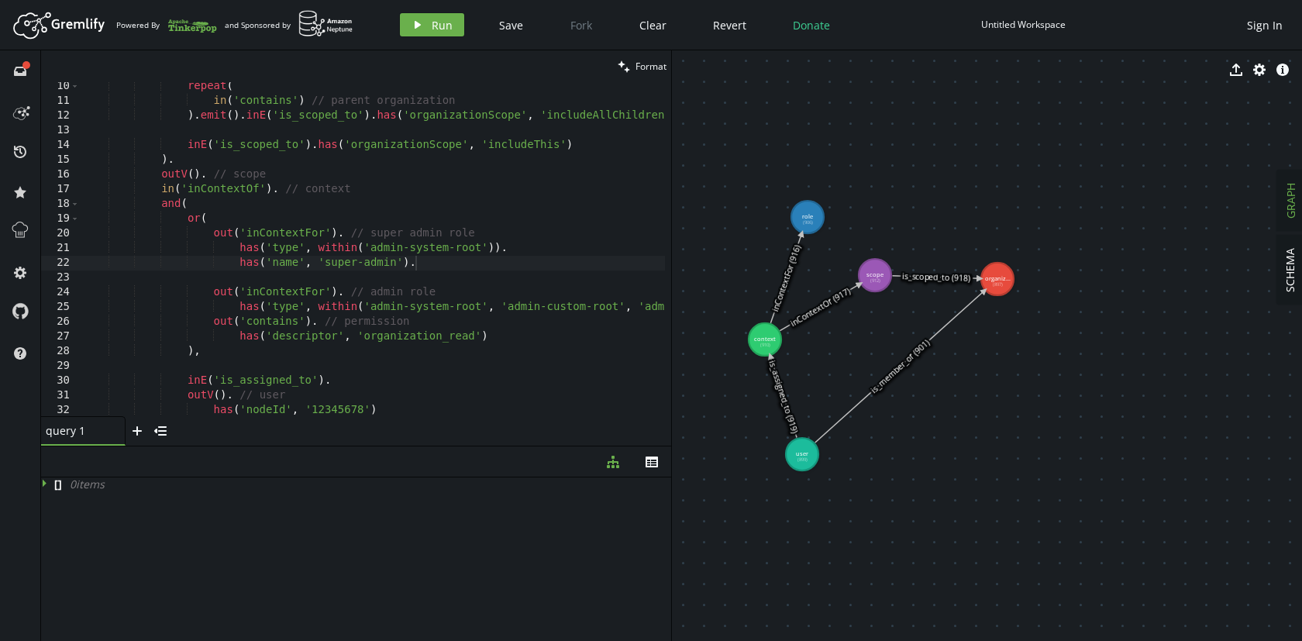 The width and height of the screenshot is (1302, 641). Describe the element at coordinates (60, 351) in the screenshot. I see `div: 28` at that location.